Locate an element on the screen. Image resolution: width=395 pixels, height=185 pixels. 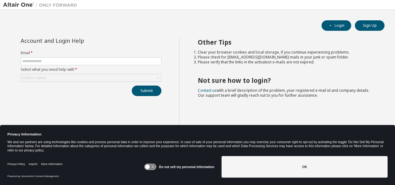
span: with a brief description of the problem, your registered e-mail id and company details. Our suppo... is located at coordinates (283, 93).